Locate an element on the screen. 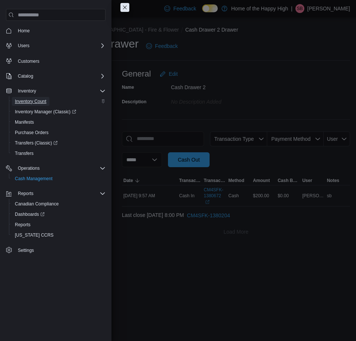 This screenshot has width=356, height=341. button: Transfers is located at coordinates (59, 154).